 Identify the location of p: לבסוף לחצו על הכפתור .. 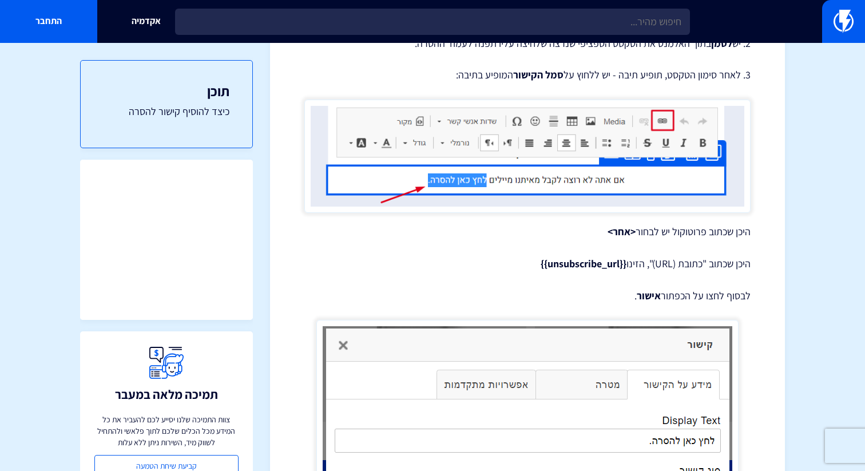
(528, 296).